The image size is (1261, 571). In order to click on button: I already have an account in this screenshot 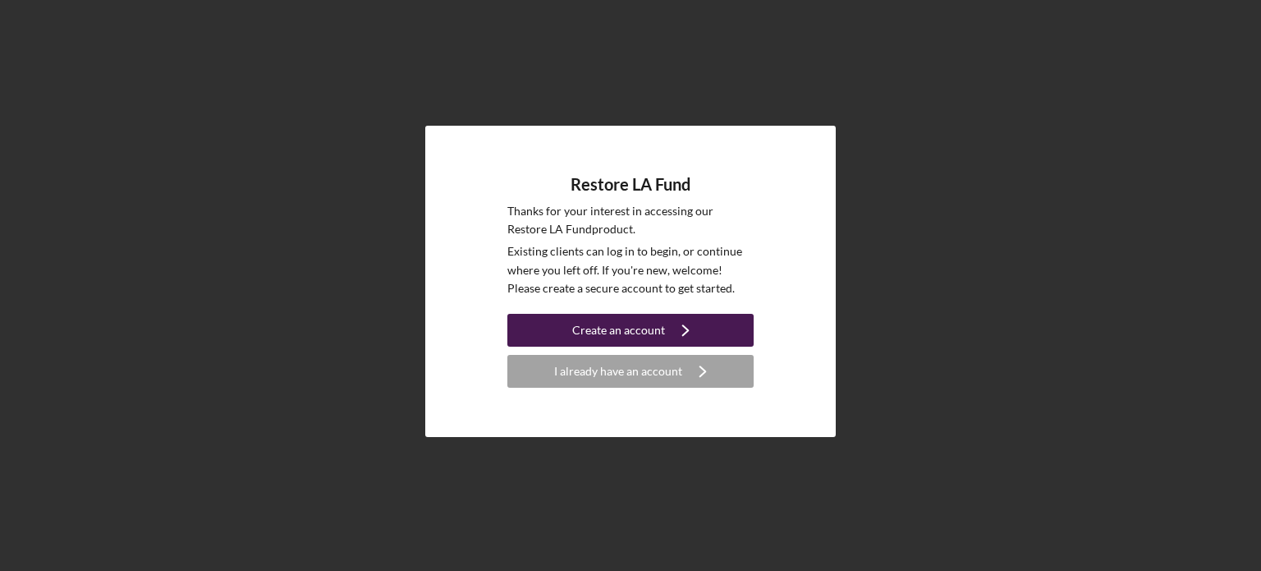, I will do `click(630, 371)`.